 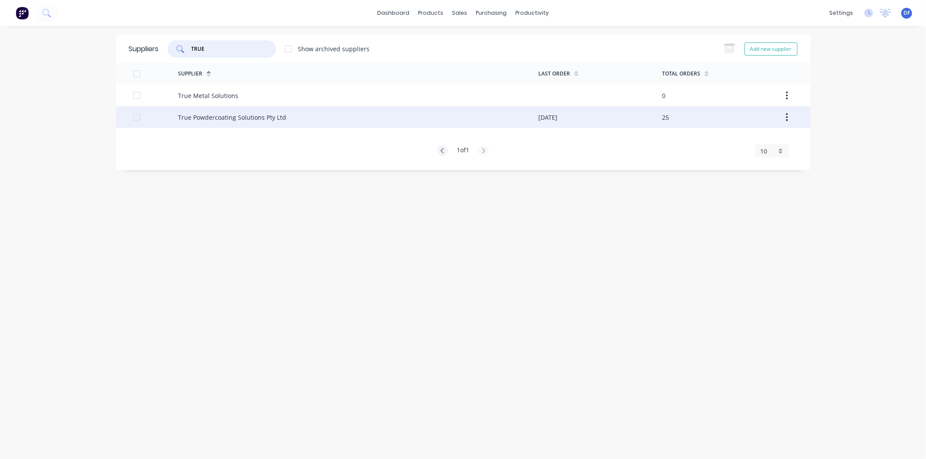 What do you see at coordinates (190, 74) in the screenshot?
I see `div: Supplier` at bounding box center [190, 74].